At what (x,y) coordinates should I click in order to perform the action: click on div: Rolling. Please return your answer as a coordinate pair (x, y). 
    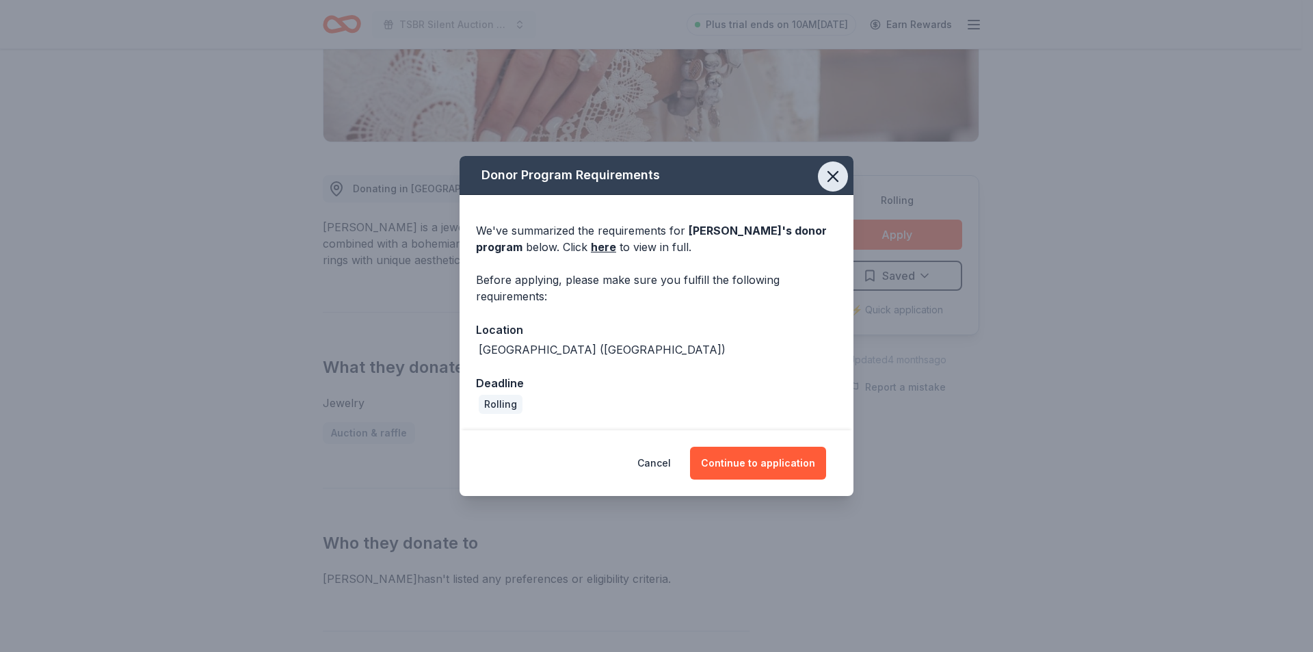
    Looking at the image, I should click on (501, 404).